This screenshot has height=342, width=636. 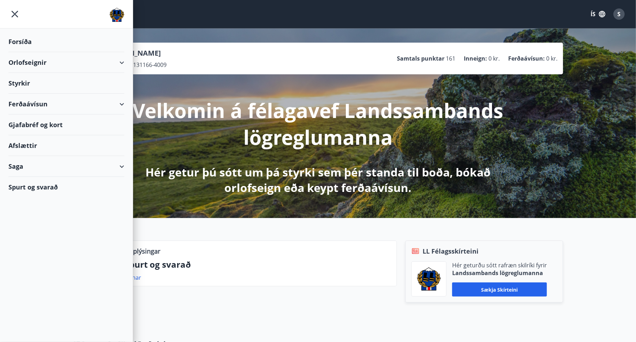 I want to click on p: Landssambands lögreglumanna, so click(x=500, y=273).